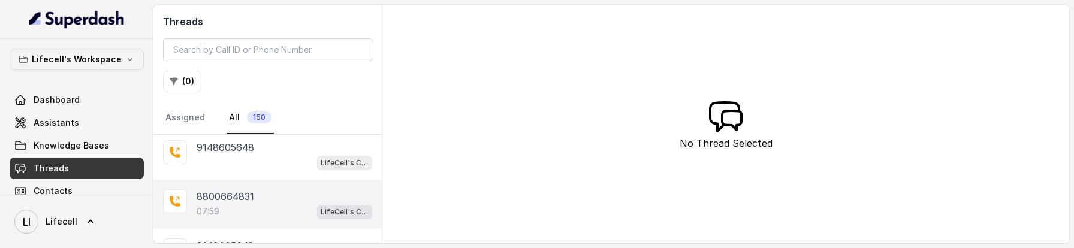 The width and height of the screenshot is (1074, 248). What do you see at coordinates (267, 22) in the screenshot?
I see `h2: Threads` at bounding box center [267, 22].